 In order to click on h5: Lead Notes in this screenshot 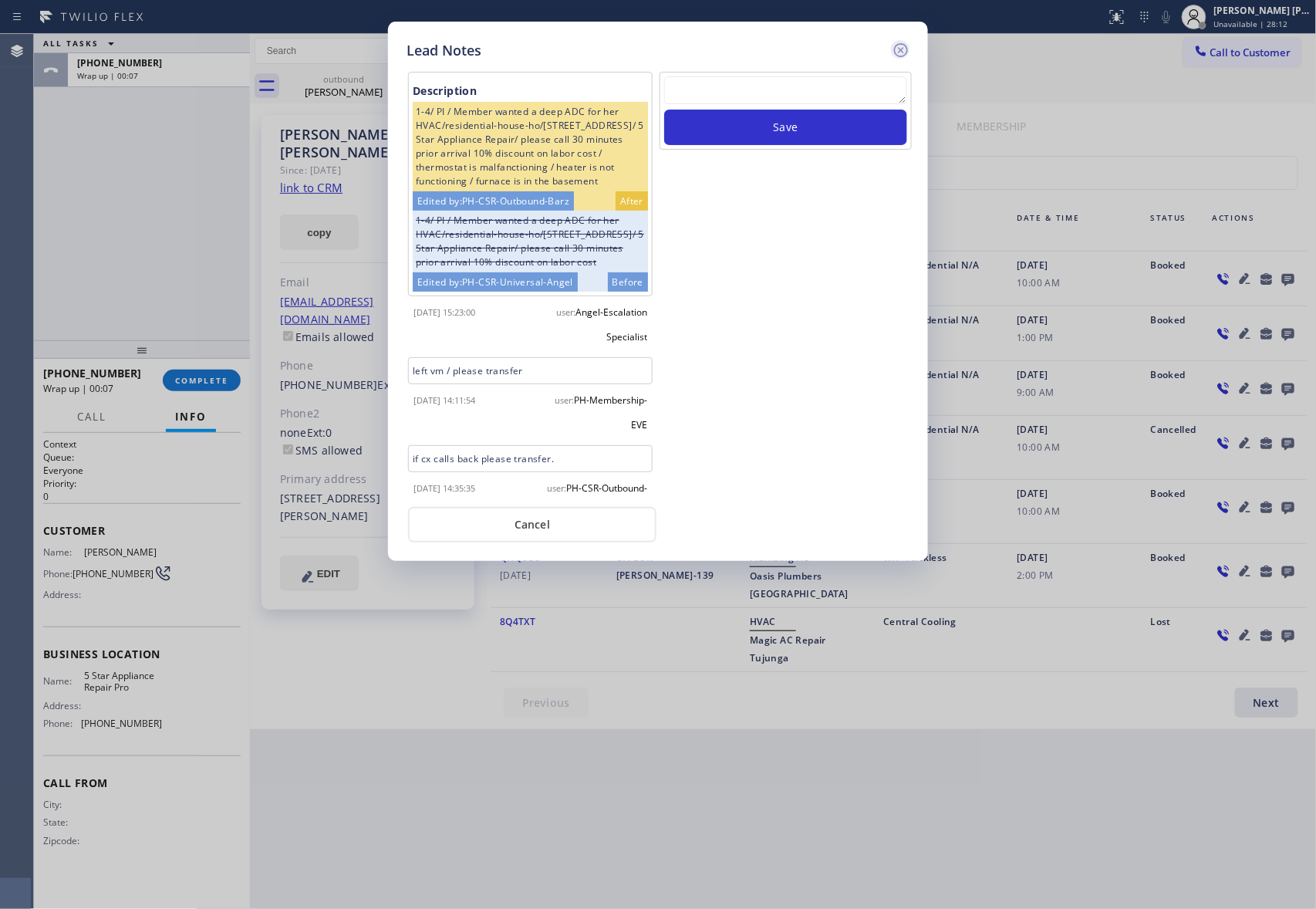, I will do `click(443, 50)`.